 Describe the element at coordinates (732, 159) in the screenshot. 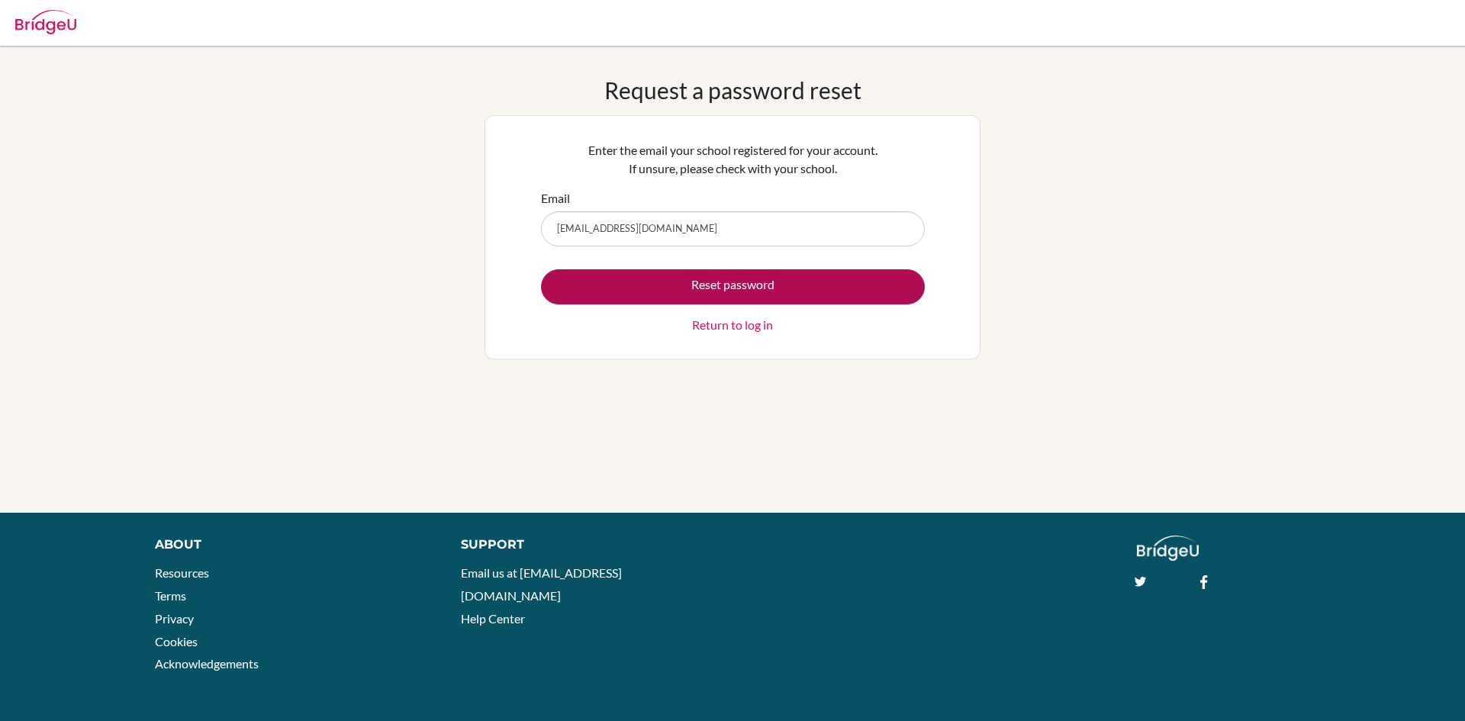

I see `p: Enter the email your school registered for your account. If unsure, please check with your school.` at that location.